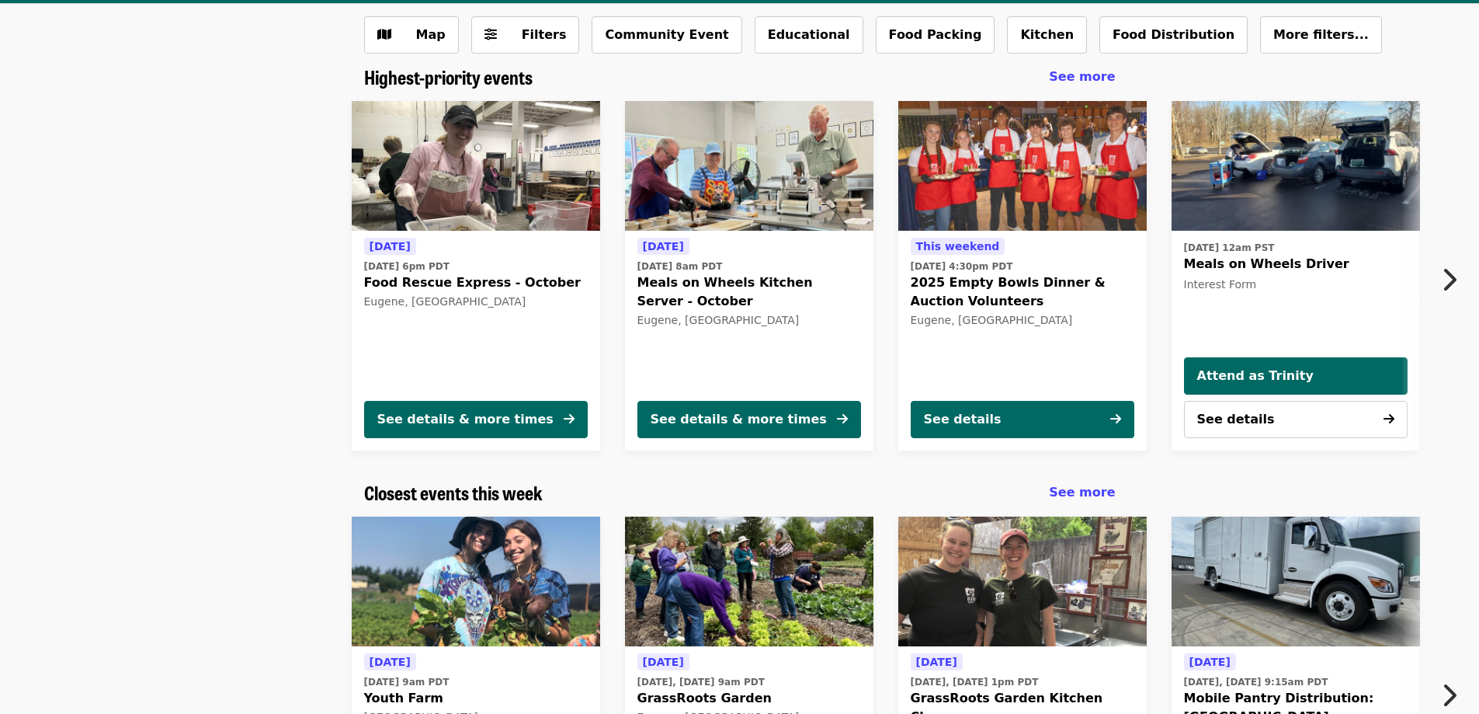 Image resolution: width=1479 pixels, height=714 pixels. Describe the element at coordinates (740, 77) in the screenshot. I see `div: Highest-priority events` at that location.